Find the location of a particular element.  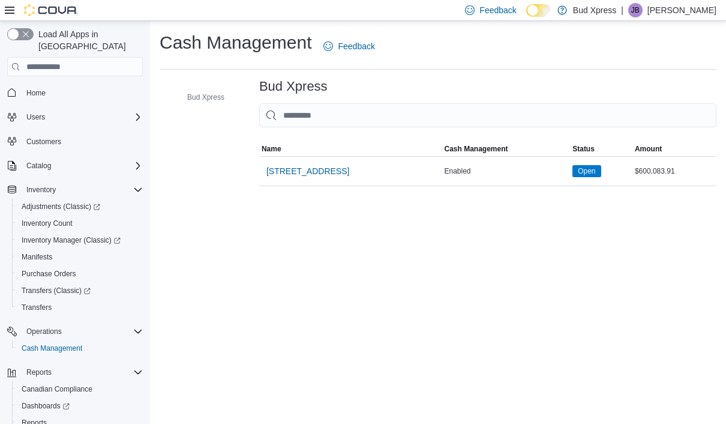

button: Manifests is located at coordinates (80, 257).